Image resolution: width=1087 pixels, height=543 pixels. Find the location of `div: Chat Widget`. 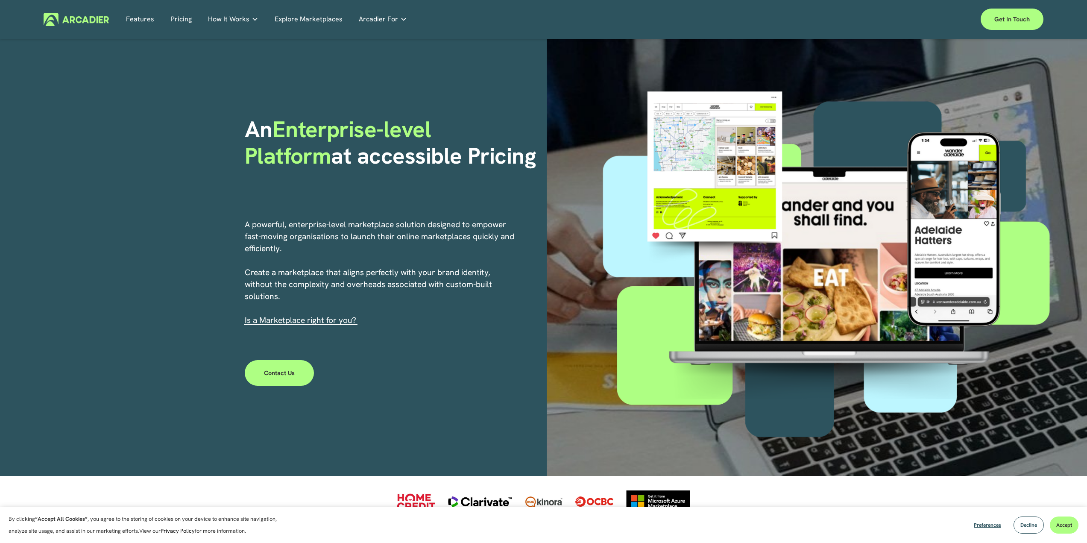

div: Chat Widget is located at coordinates (1065, 522).